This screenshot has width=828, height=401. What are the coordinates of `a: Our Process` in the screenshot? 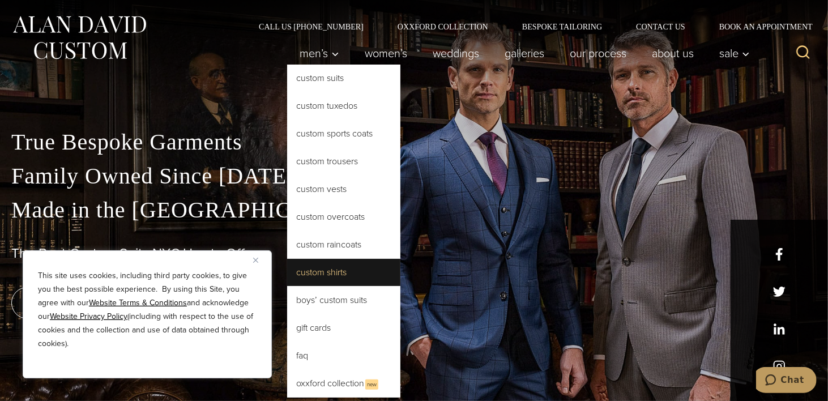 It's located at (598, 53).